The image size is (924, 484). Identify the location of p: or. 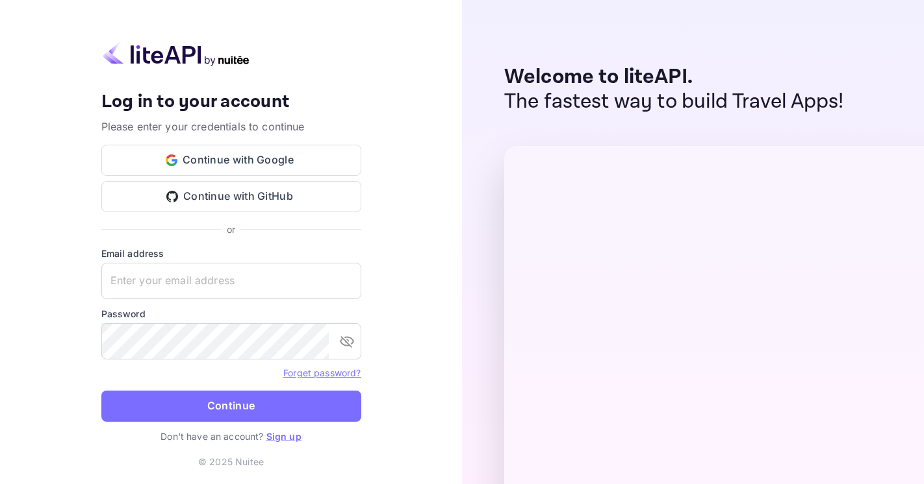
(231, 229).